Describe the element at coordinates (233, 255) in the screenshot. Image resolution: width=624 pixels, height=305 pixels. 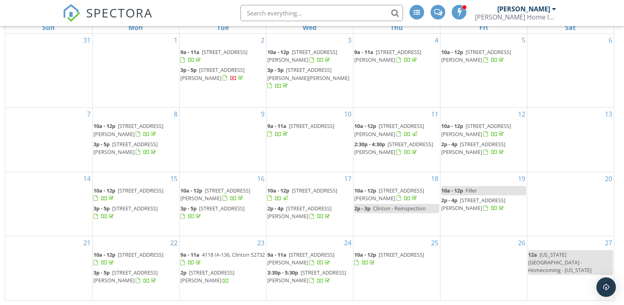
I see `span: 4118 IA-136, Clinton 52732` at that location.